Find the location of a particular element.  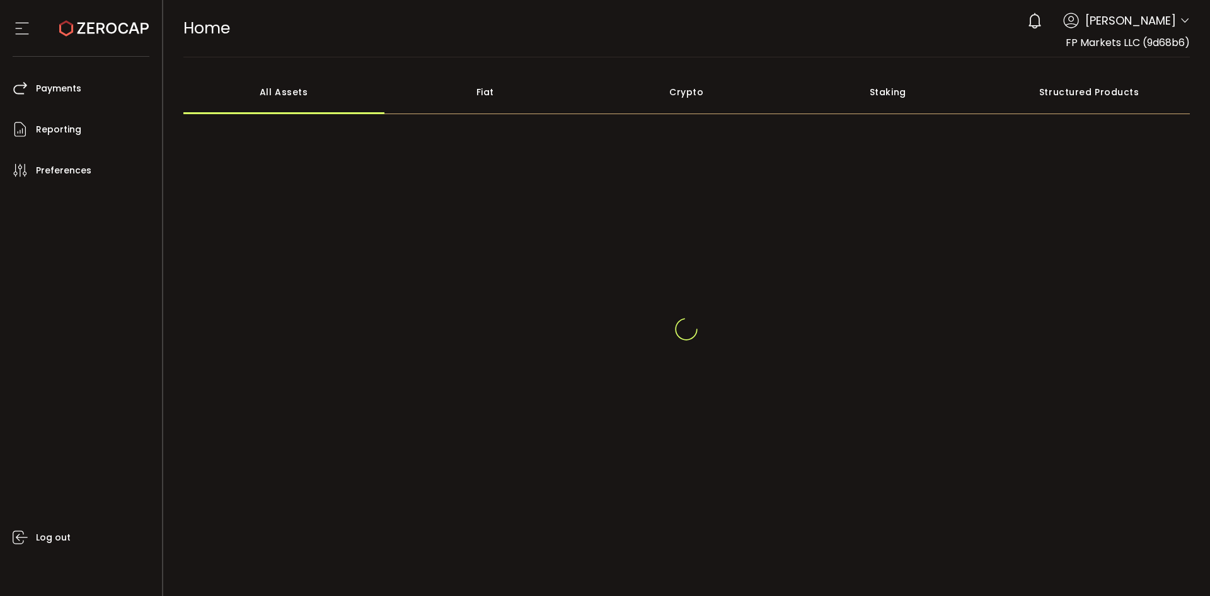

span: Reporting is located at coordinates (59, 129).